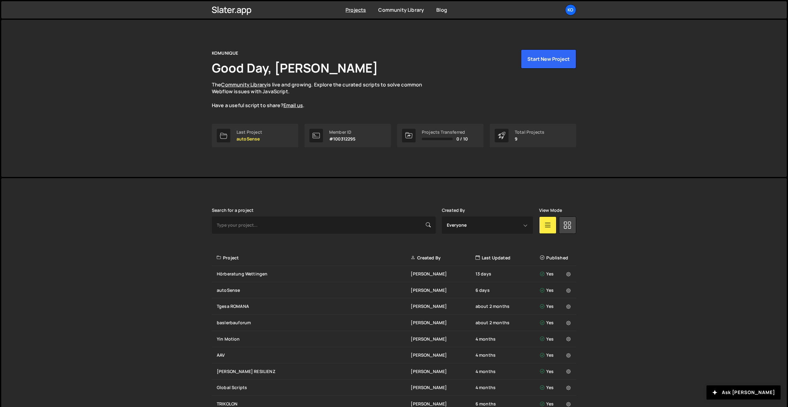 The height and width of the screenshot is (407, 788). What do you see at coordinates (249, 139) in the screenshot?
I see `p: autoSense` at bounding box center [249, 139].